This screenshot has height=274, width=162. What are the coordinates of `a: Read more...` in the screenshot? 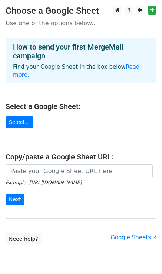 It's located at (76, 71).